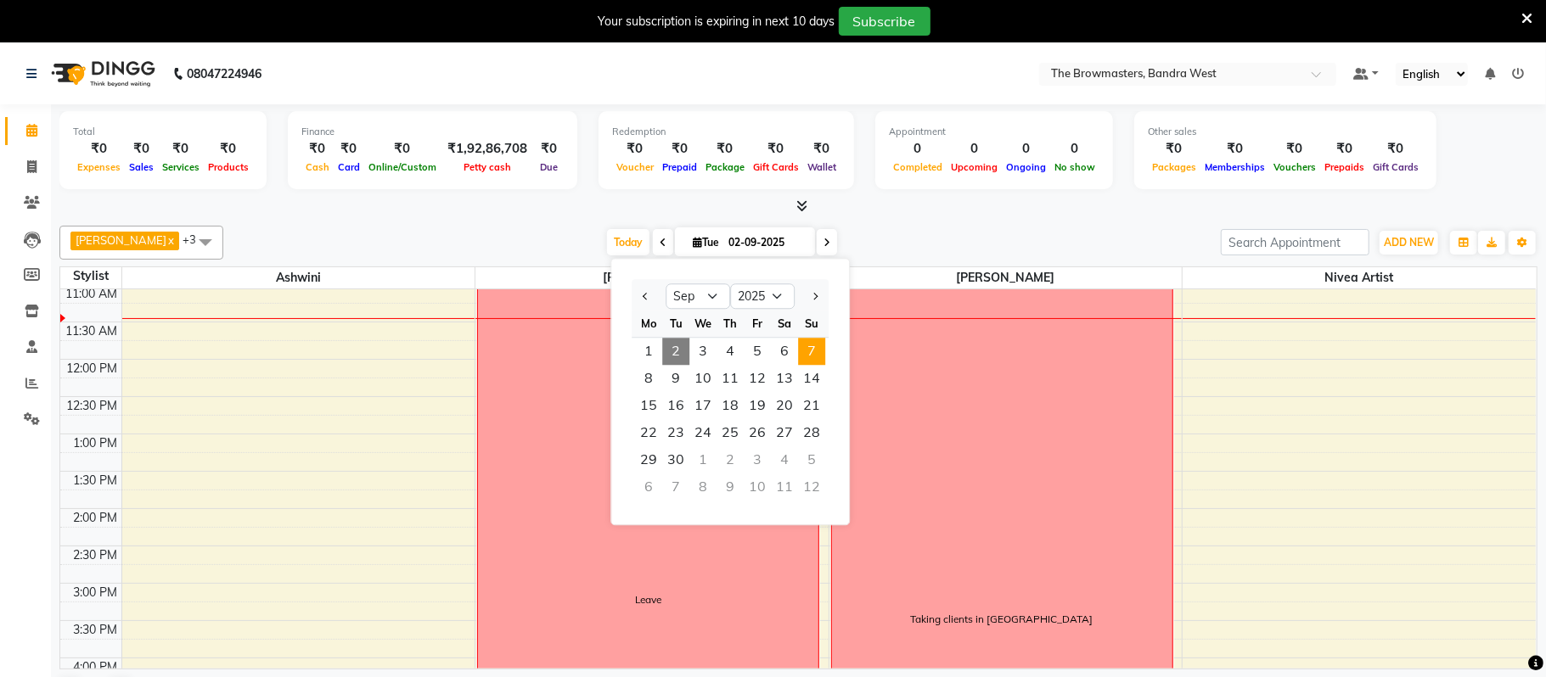 The height and width of the screenshot is (677, 1546). I want to click on div: Sa, so click(784, 323).